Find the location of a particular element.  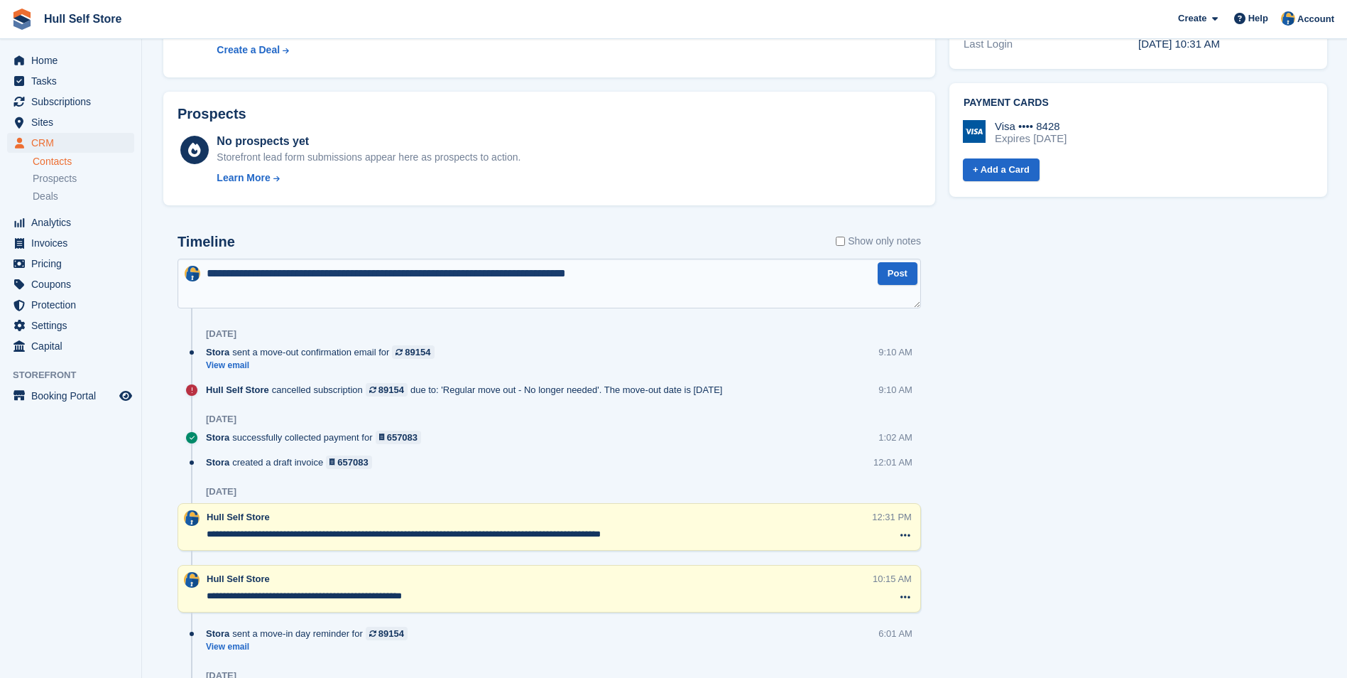

span: Help is located at coordinates (1259, 18).